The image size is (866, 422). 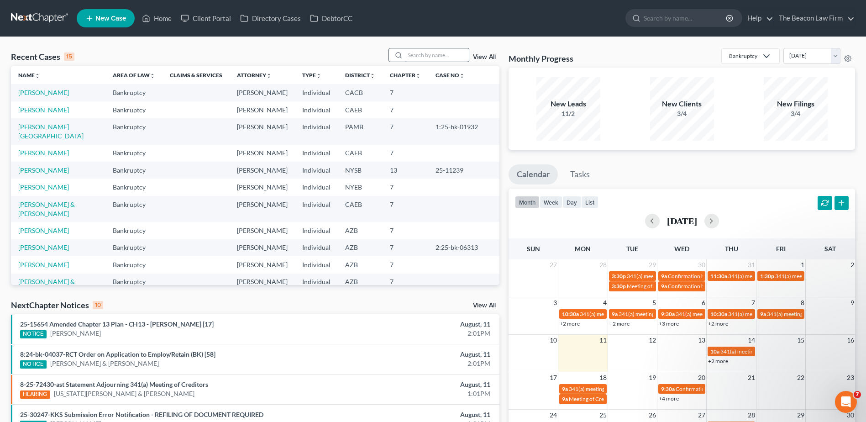 What do you see at coordinates (360, 92) in the screenshot?
I see `td: CACB` at bounding box center [360, 92].